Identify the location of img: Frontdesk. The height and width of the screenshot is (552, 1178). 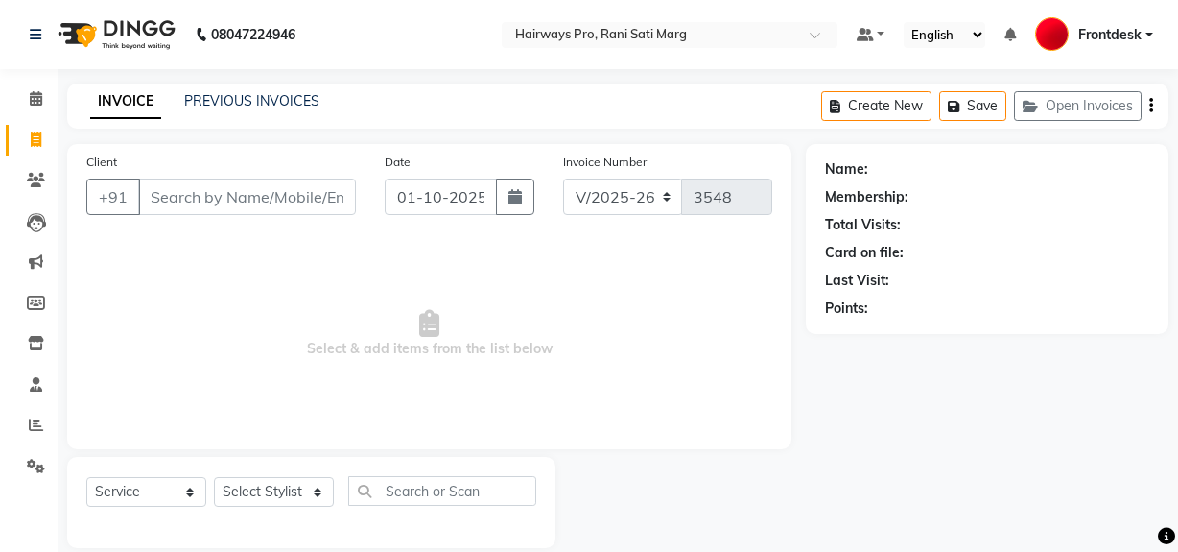
(1051, 34).